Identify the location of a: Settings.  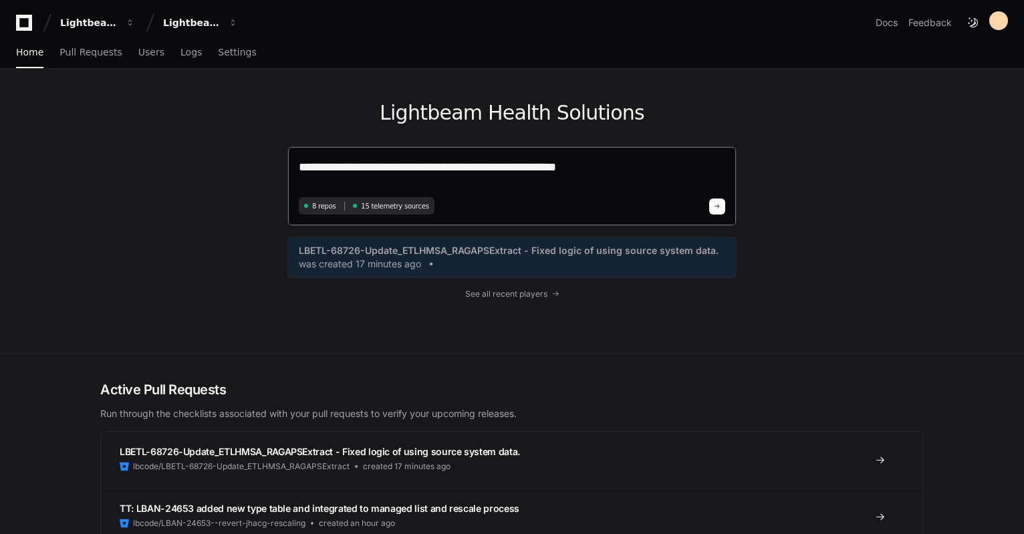
(237, 53).